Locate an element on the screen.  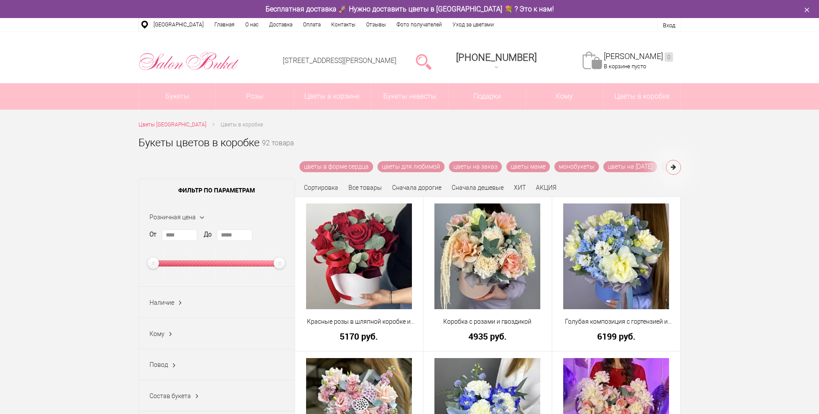
span: Состав букета is located at coordinates (170, 396).